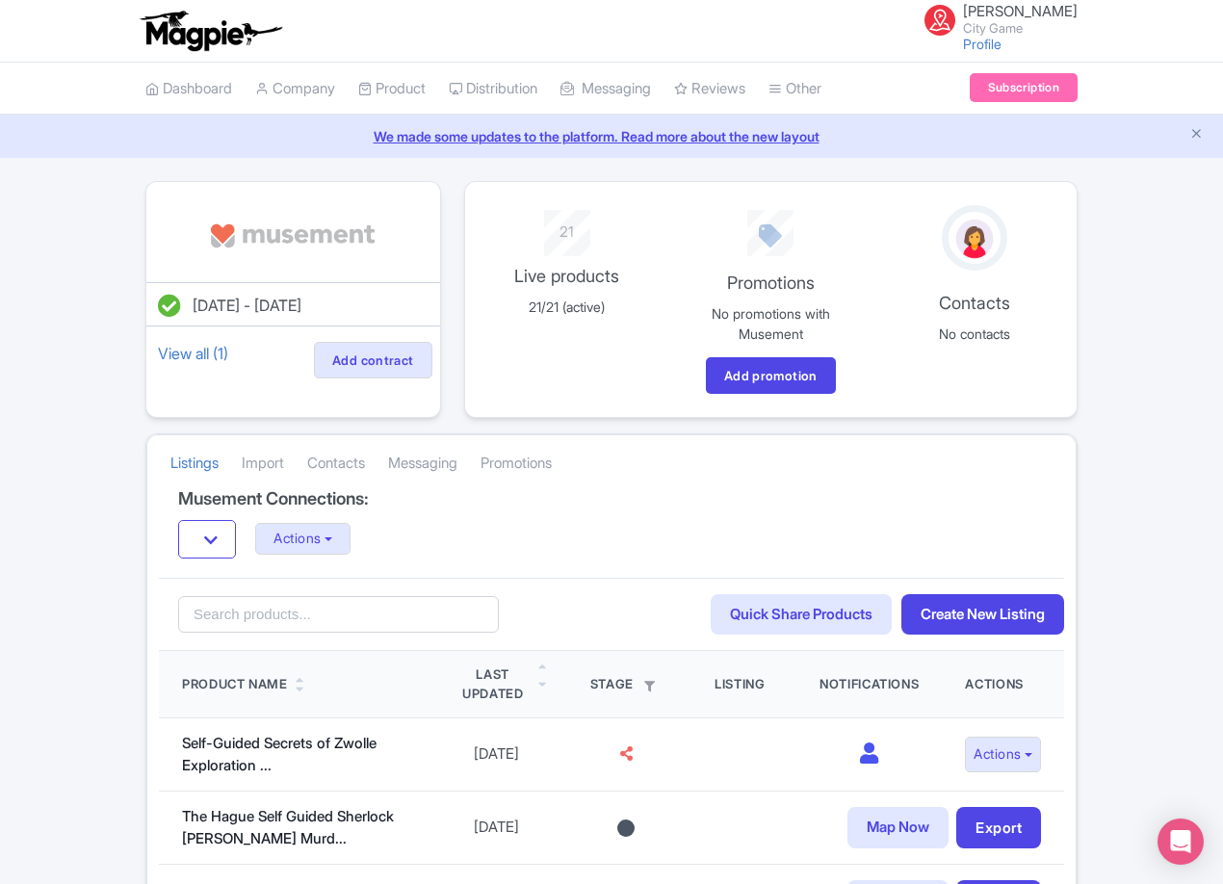 This screenshot has height=884, width=1223. What do you see at coordinates (794, 89) in the screenshot?
I see `a: Other` at bounding box center [794, 89].